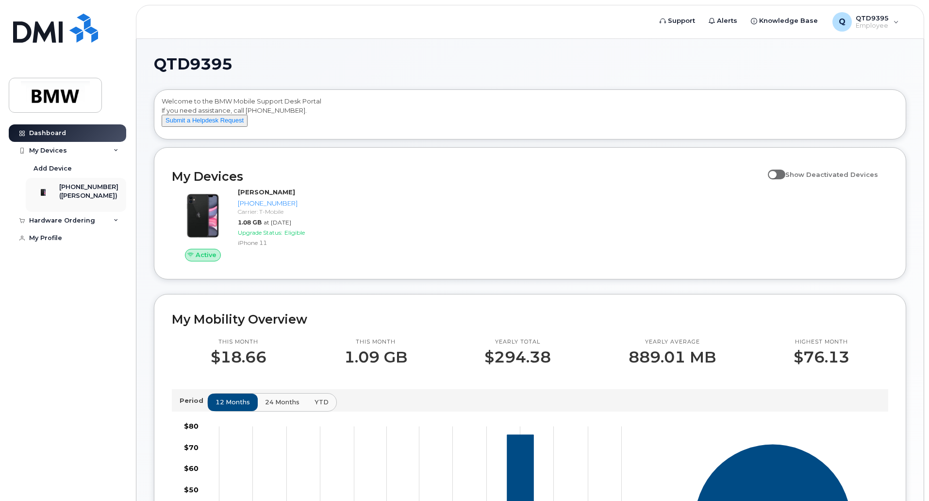  Describe the element at coordinates (191, 426) in the screenshot. I see `tspan: $80` at that location.